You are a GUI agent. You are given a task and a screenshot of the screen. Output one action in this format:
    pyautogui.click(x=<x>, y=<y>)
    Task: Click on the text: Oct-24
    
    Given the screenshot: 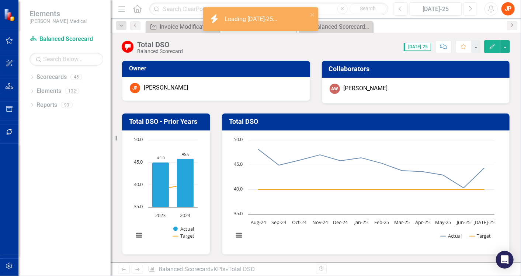 What is the action you would take?
    pyautogui.click(x=299, y=222)
    